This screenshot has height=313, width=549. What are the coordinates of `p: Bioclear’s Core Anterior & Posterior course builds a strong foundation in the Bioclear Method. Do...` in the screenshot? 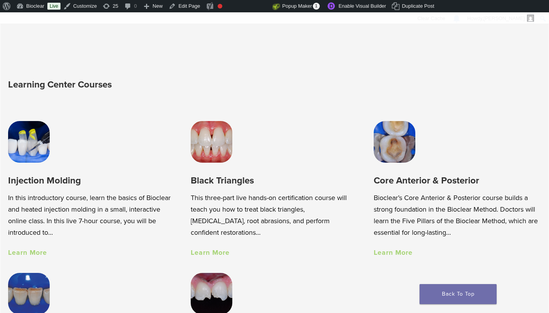 It's located at (457, 215).